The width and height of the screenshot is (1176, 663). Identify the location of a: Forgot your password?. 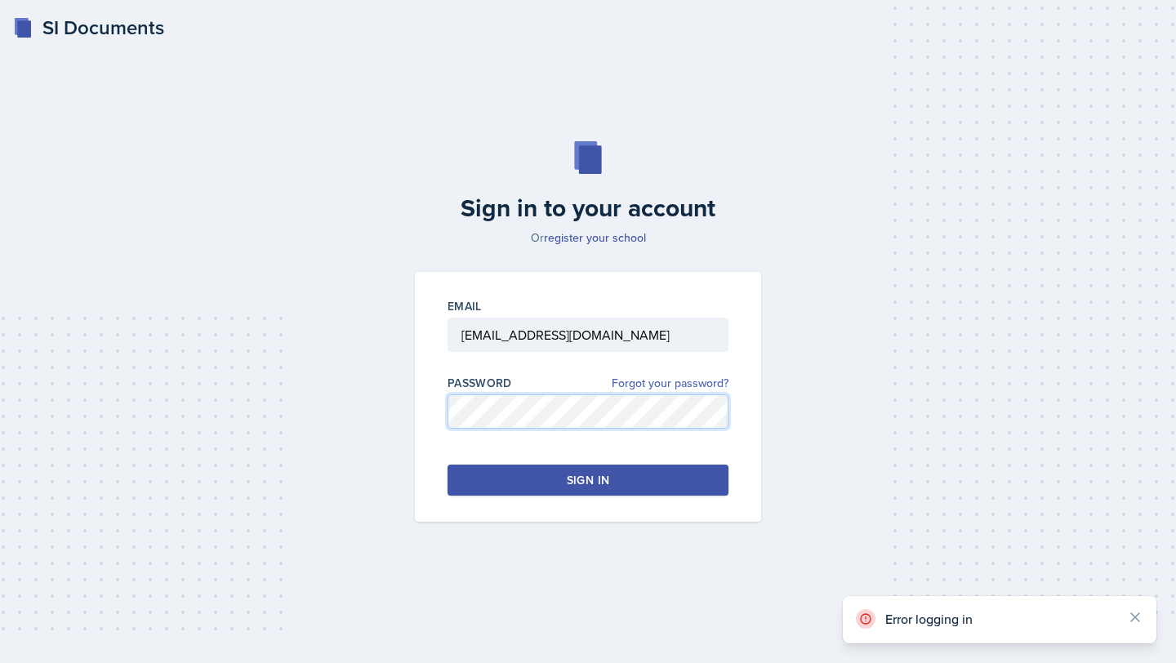
(670, 383).